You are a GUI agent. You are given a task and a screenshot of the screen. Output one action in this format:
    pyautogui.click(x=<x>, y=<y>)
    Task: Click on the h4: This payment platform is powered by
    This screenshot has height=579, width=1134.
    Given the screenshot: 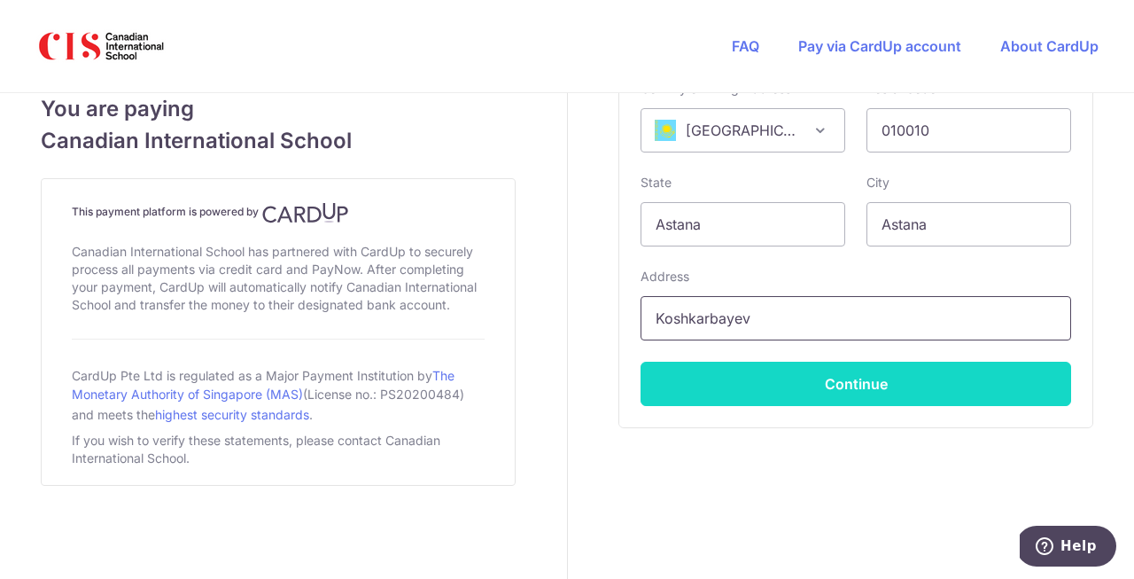 What is the action you would take?
    pyautogui.click(x=278, y=213)
    